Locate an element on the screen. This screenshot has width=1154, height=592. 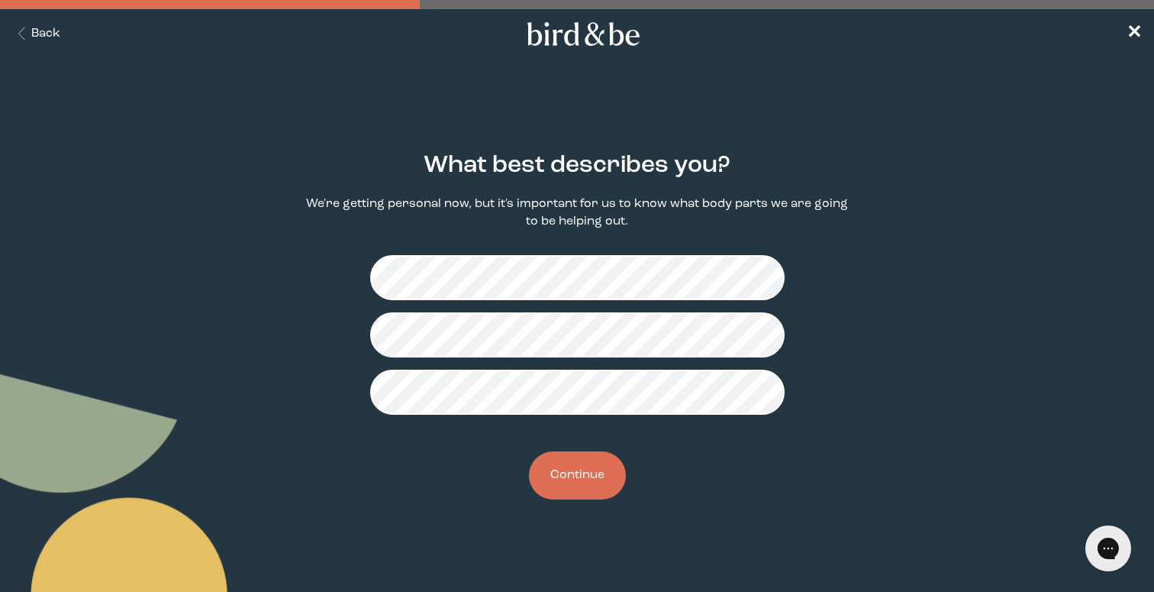
p: We're getting personal now, but it's important for us to know what body parts we are going to be ... is located at coordinates (577, 213).